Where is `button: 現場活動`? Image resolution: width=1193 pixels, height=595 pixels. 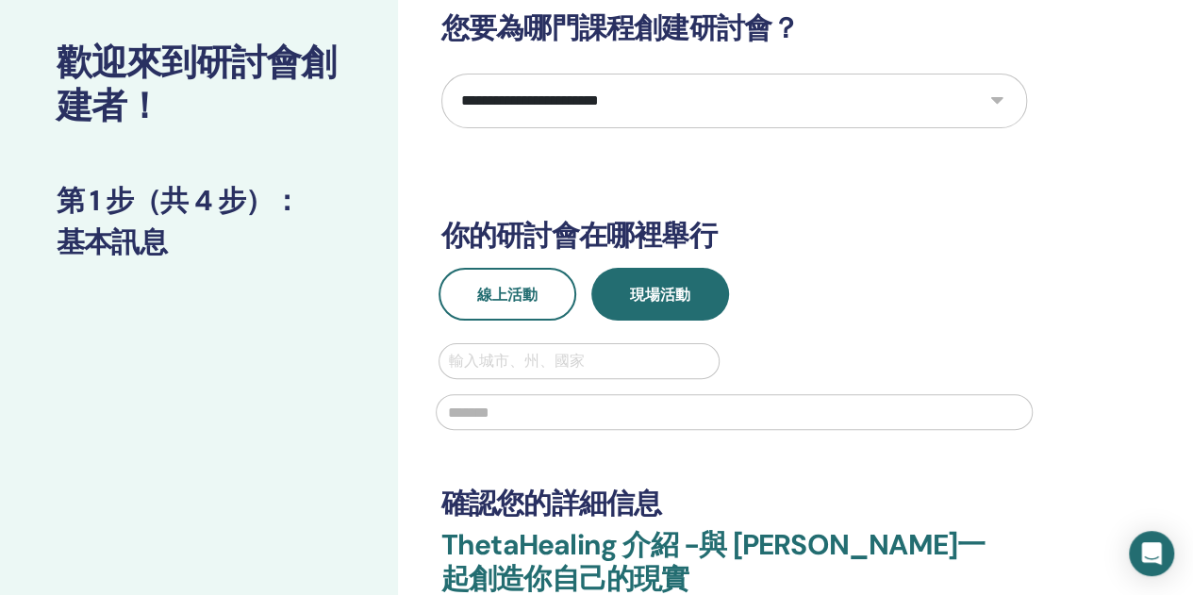
button: 現場活動 is located at coordinates (660, 294).